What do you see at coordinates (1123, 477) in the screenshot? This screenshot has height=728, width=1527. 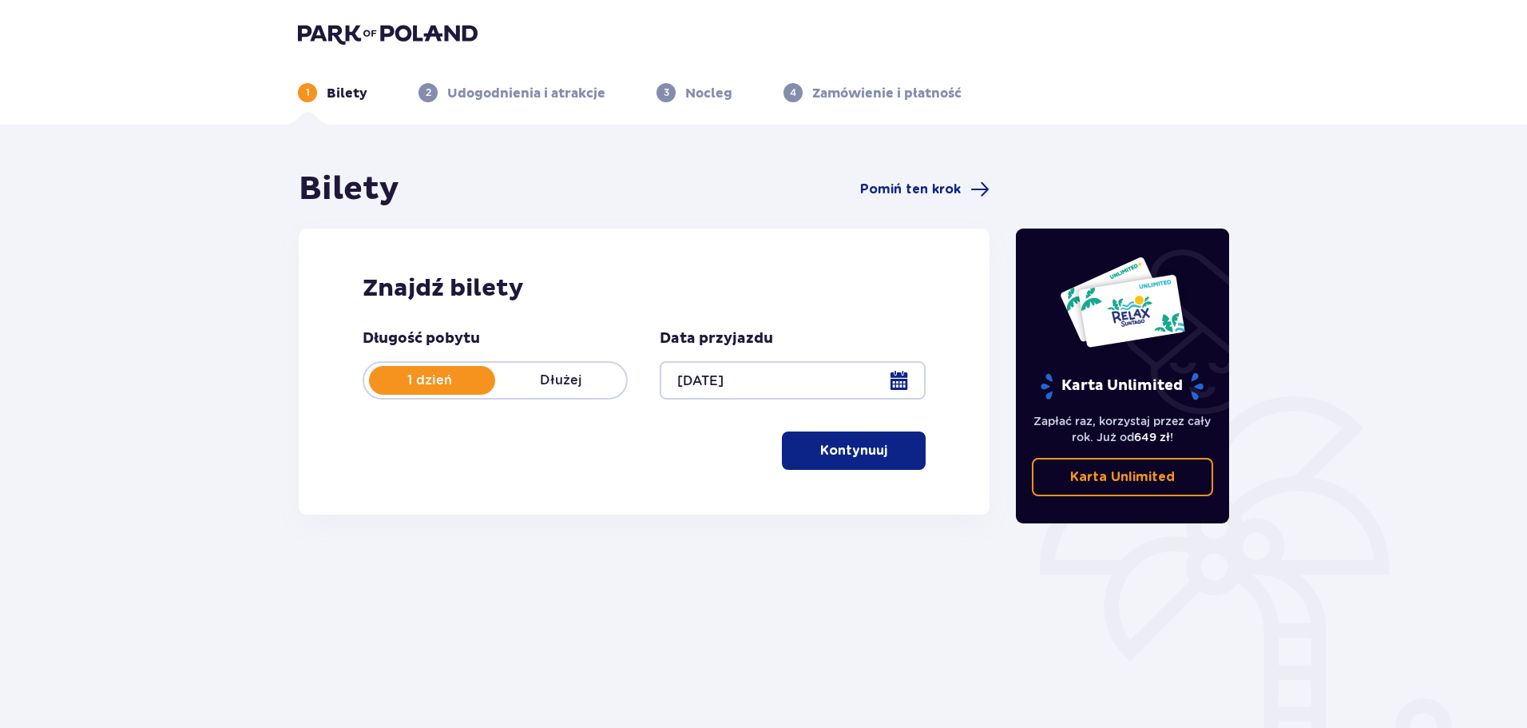 I see `a: Karta Unlimited` at bounding box center [1123, 477].